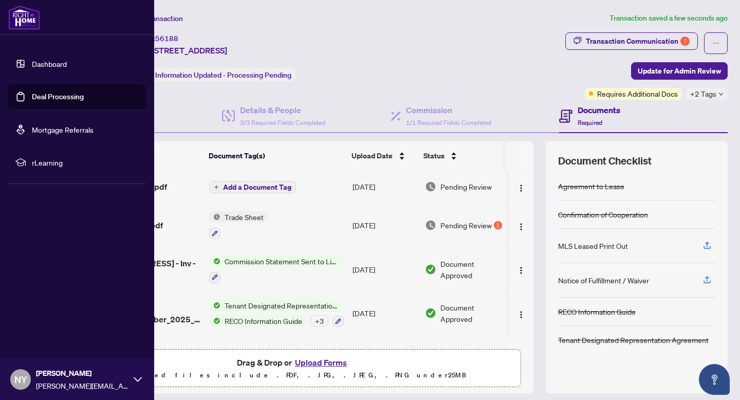  I want to click on div: + 3, so click(319, 321).